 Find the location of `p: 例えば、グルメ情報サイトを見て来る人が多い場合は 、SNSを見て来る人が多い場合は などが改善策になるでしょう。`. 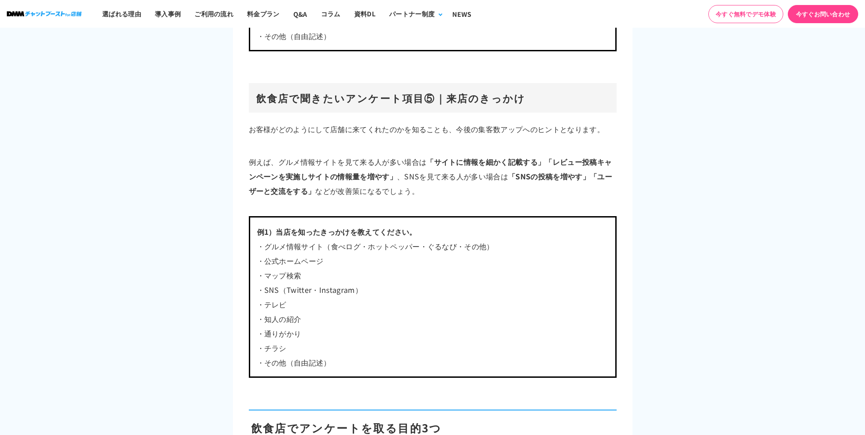

p: 例えば、グルメ情報サイトを見て来る人が多い場合は 、SNSを見て来る人が多い場合は などが改善策になるでしょう。 is located at coordinates (433, 176).